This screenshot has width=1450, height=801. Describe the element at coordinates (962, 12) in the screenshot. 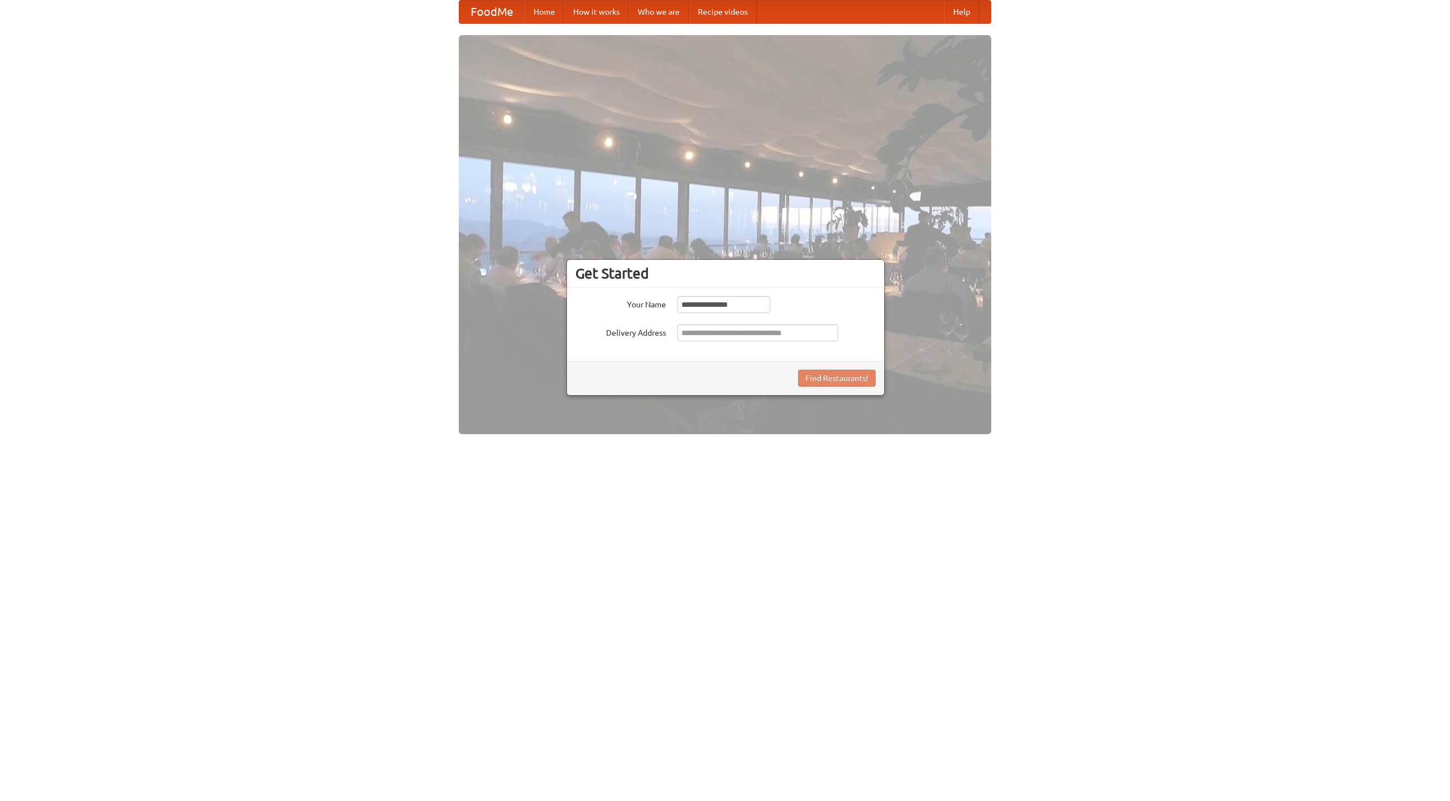

I see `a: Help` at that location.